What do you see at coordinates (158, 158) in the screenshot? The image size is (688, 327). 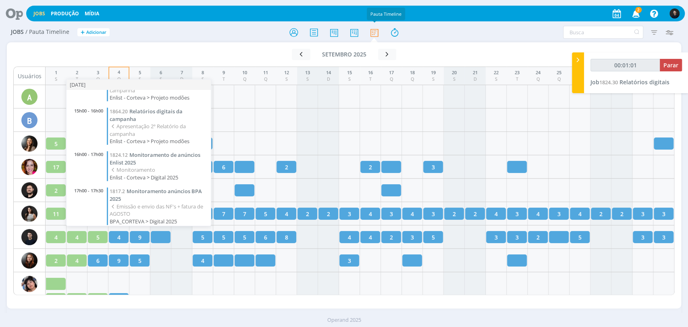 I see `a: 1824.12Monitoramento de anúncios Enlist 2025` at bounding box center [158, 158].